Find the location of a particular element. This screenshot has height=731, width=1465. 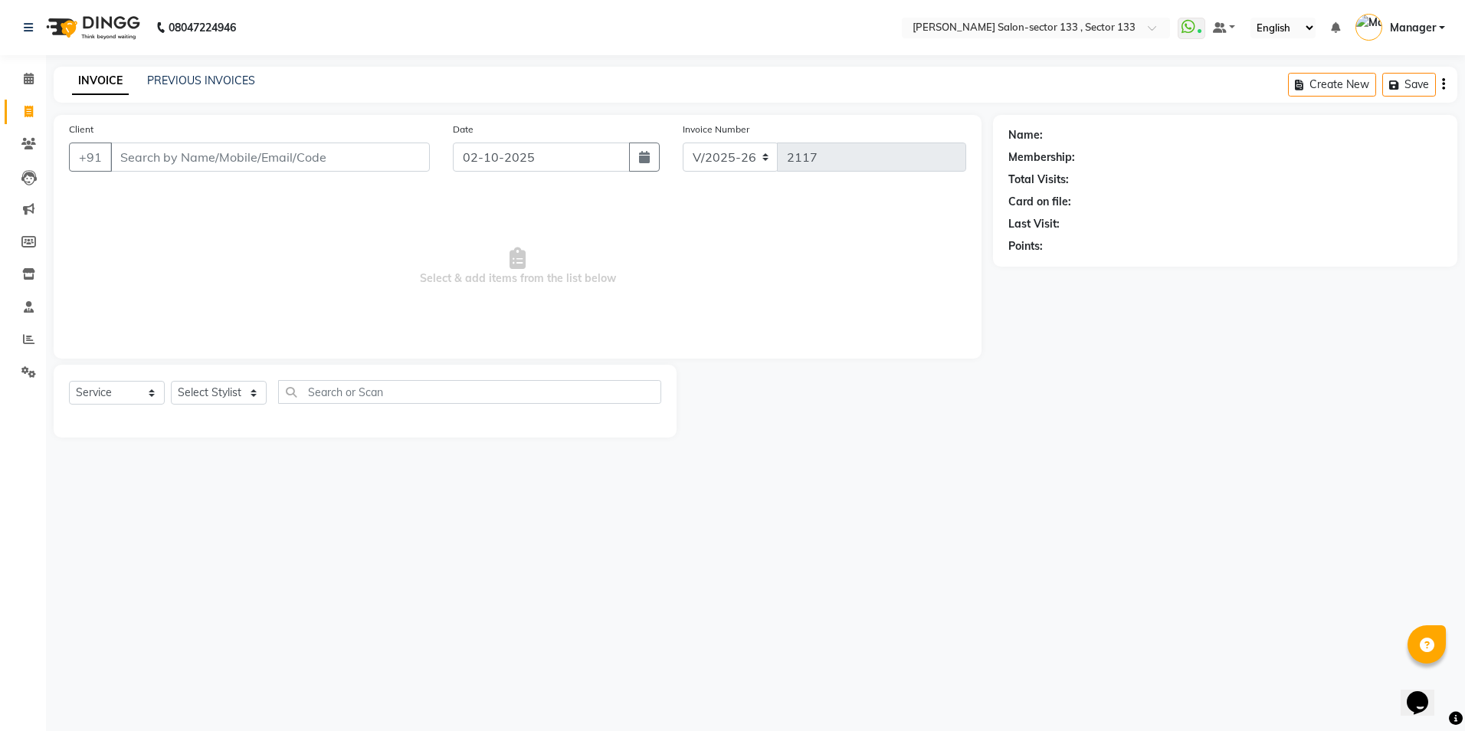

div: Membership: is located at coordinates (1042, 157).